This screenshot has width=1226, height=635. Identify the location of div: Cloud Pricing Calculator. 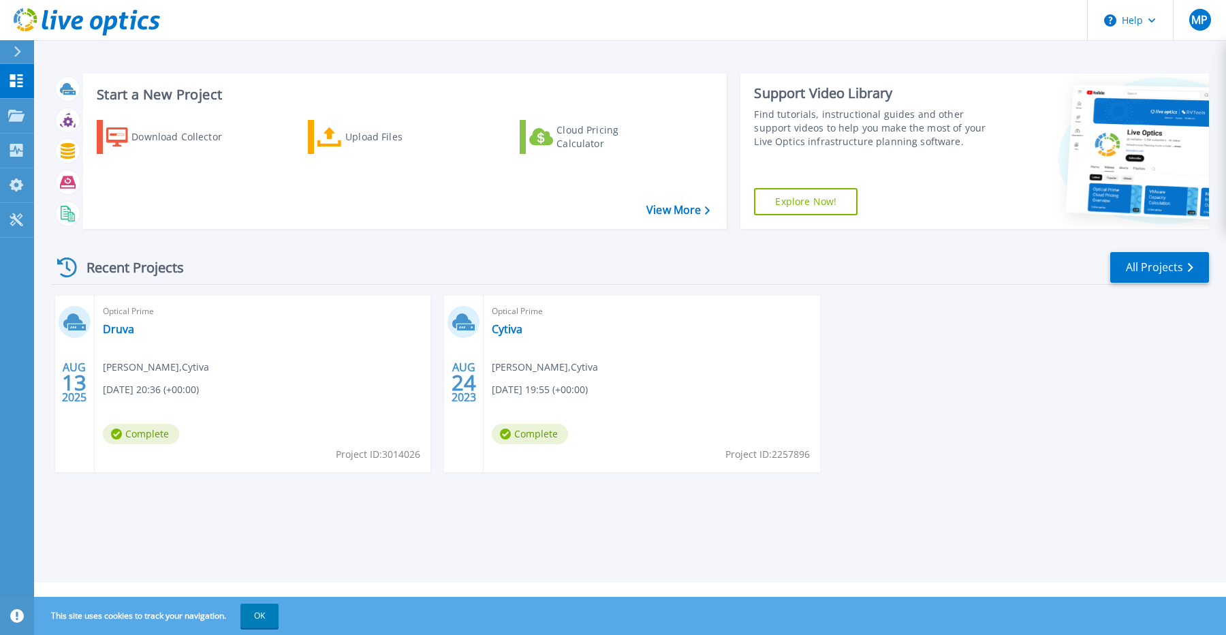
(611, 137).